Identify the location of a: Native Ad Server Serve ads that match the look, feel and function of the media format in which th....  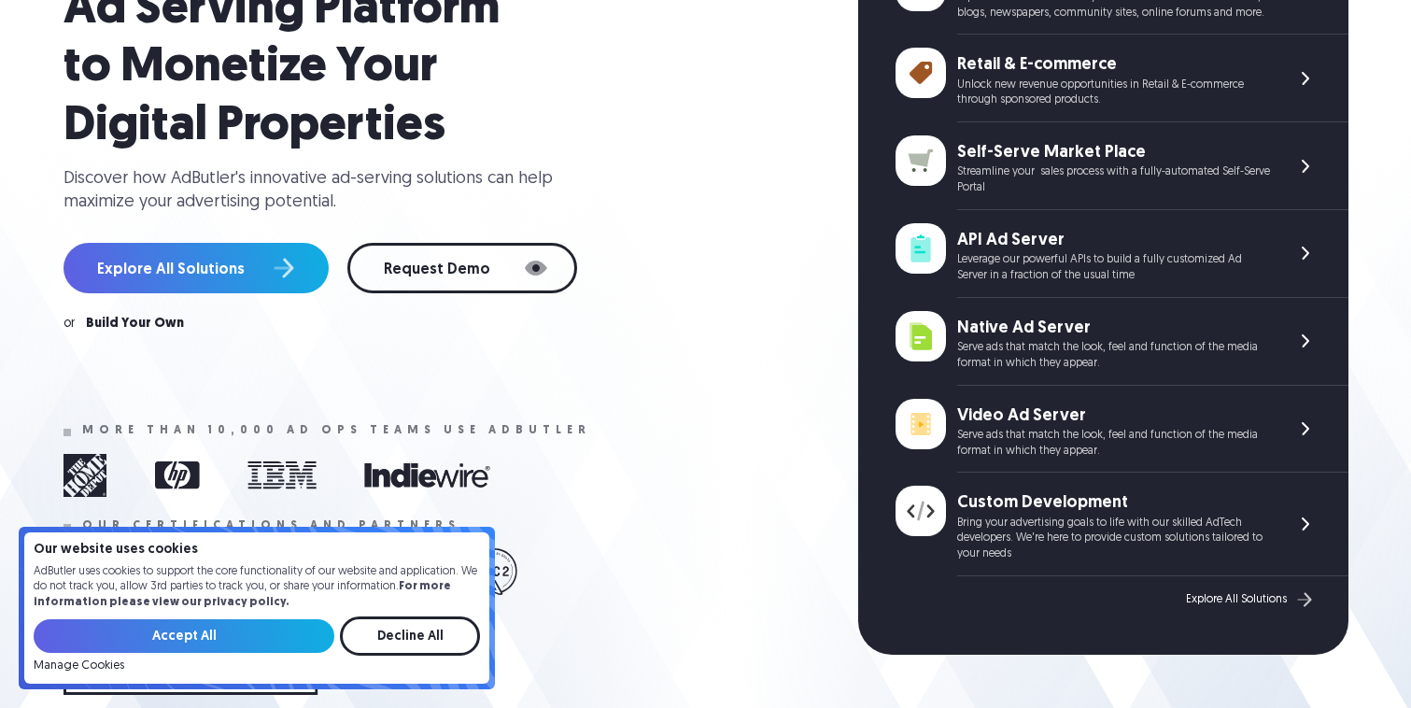
(1122, 342).